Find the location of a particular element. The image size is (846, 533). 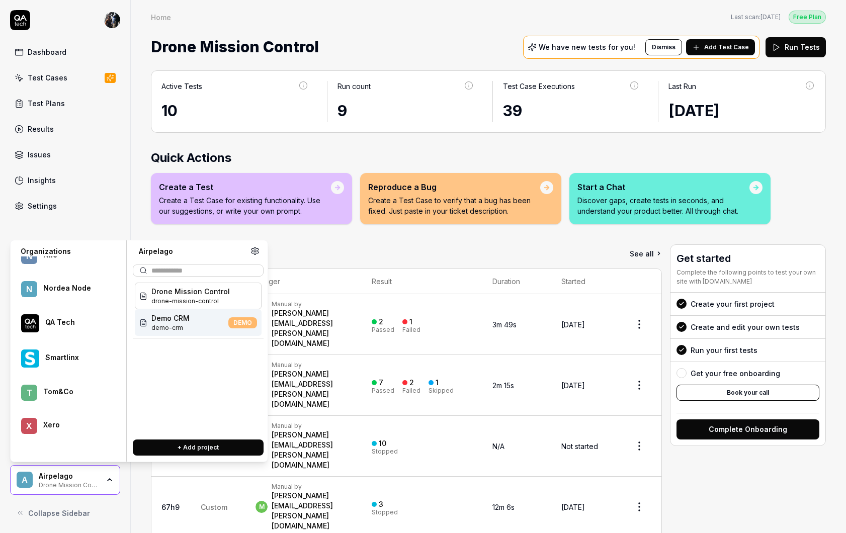

button: Collapse Sidebar is located at coordinates (65, 513).